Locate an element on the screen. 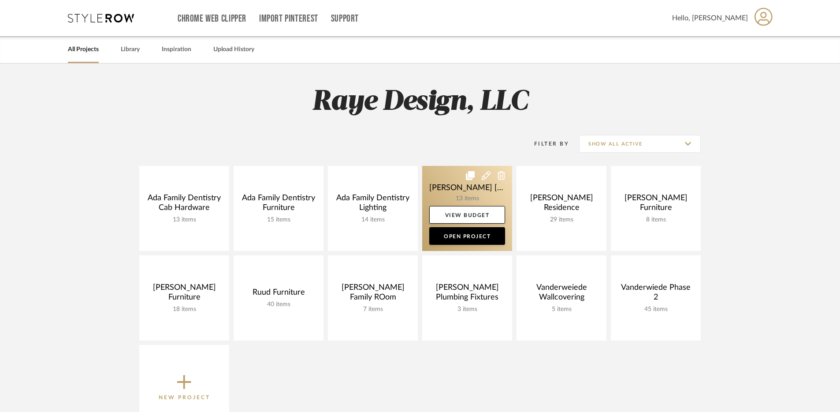  a: Library is located at coordinates (130, 49).